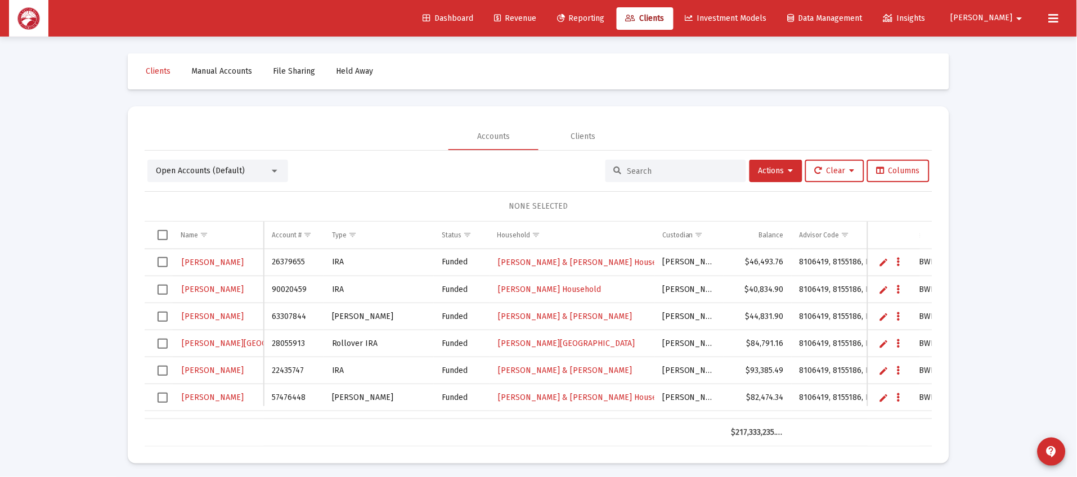  What do you see at coordinates (355, 71) in the screenshot?
I see `a: Held Away` at bounding box center [355, 71].